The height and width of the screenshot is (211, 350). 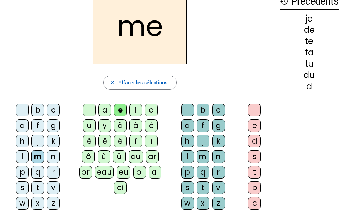 I want to click on div: y, so click(x=105, y=125).